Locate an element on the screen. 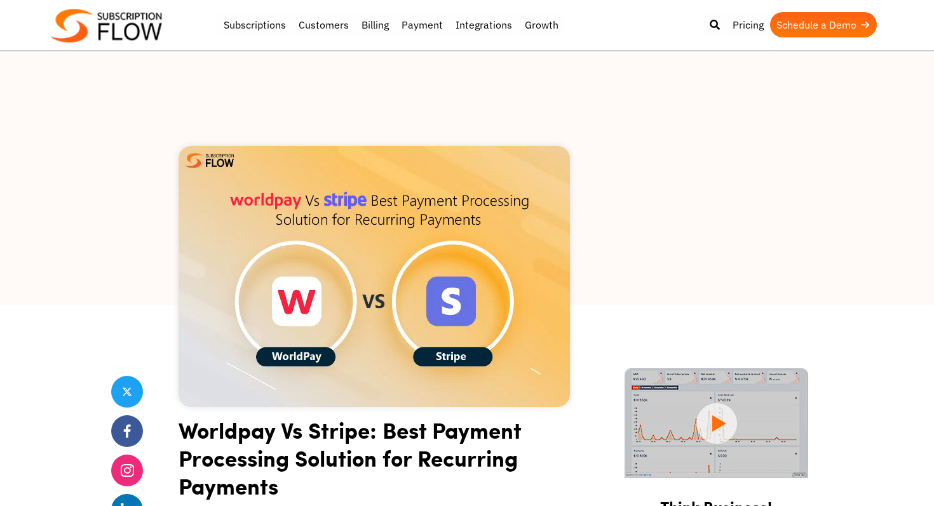 Image resolution: width=934 pixels, height=506 pixels. a: Integrations is located at coordinates (483, 25).